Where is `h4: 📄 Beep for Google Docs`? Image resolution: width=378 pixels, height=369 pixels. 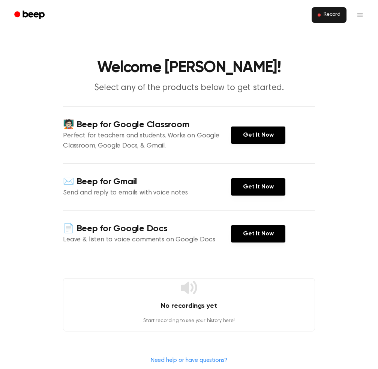
h4: 📄 Beep for Google Docs is located at coordinates (147, 228).